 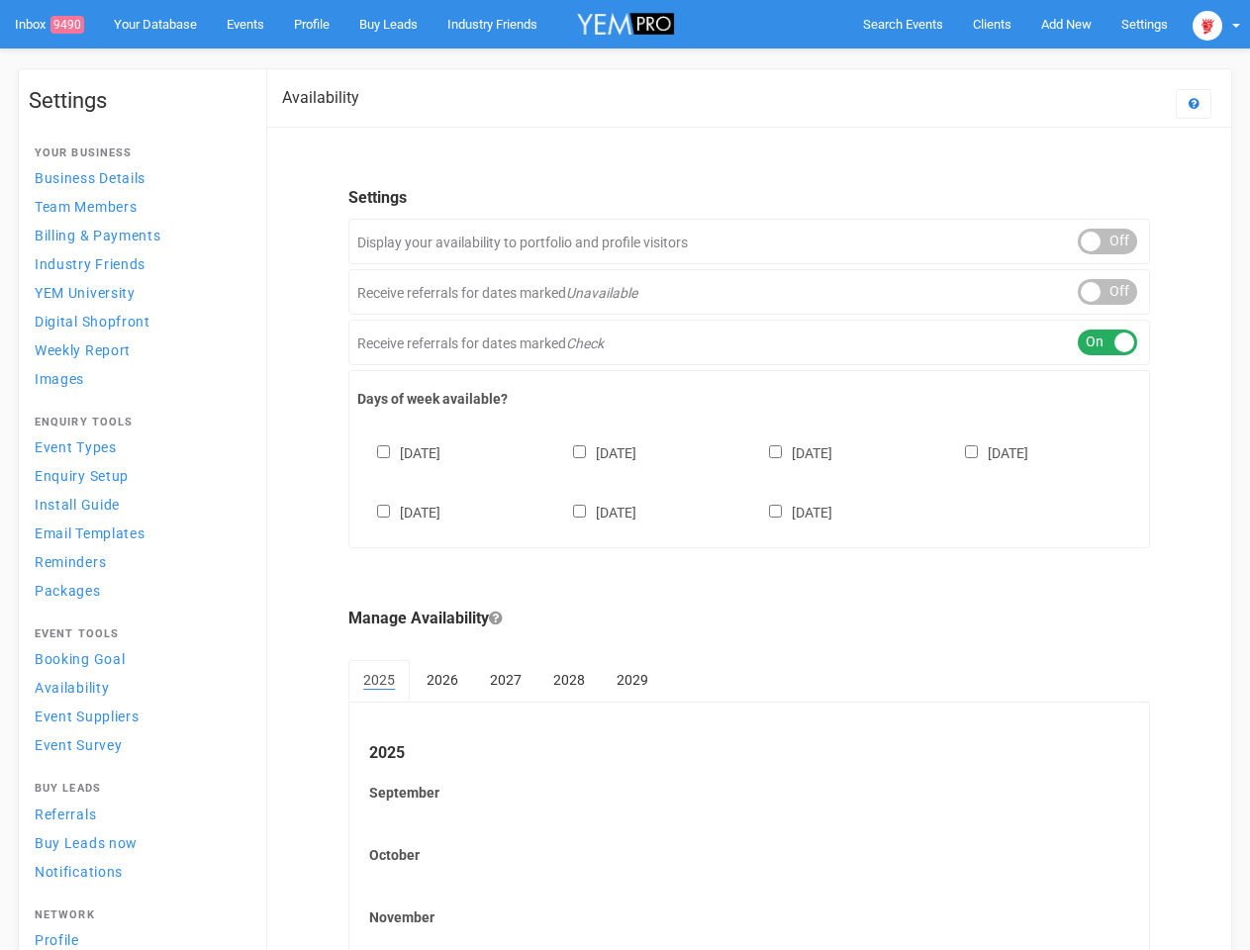 What do you see at coordinates (585, 343) in the screenshot?
I see `em: Check` at bounding box center [585, 343].